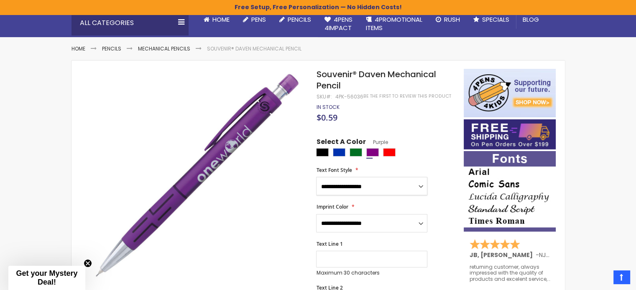  What do you see at coordinates (394, 24) in the screenshot?
I see `a: 4PROMOTIONALITEMS` at bounding box center [394, 24].